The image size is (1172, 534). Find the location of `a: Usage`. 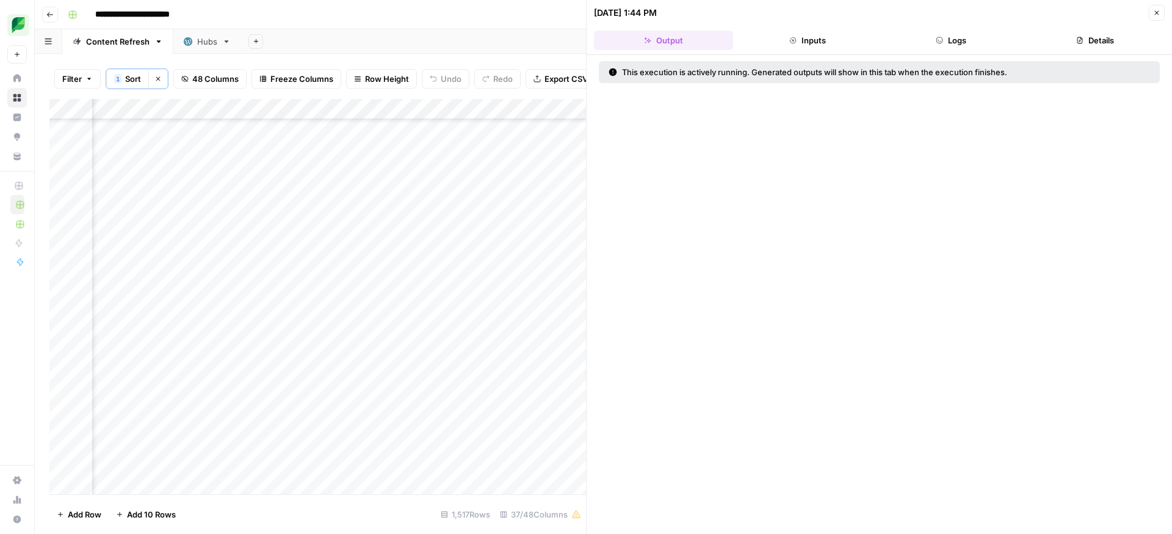

a: Usage is located at coordinates (17, 499).